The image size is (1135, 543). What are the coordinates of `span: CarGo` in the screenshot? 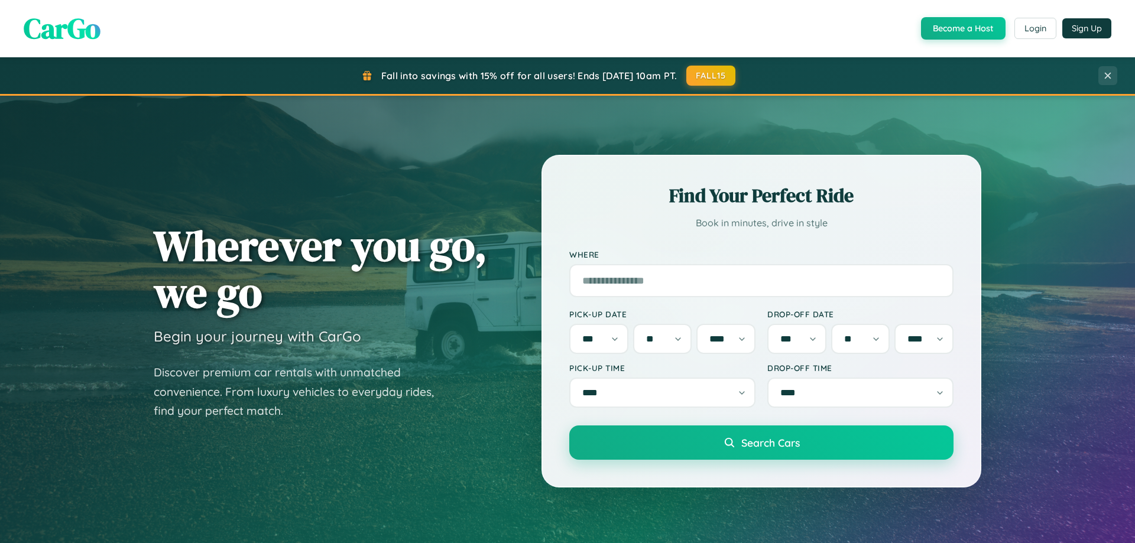 It's located at (62, 28).